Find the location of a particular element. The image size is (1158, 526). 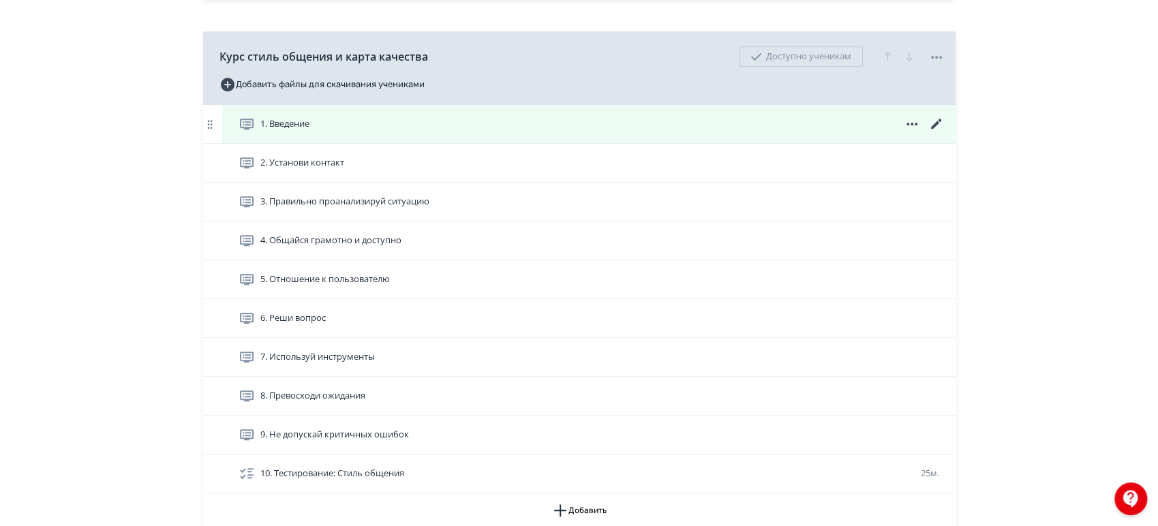

div: 3. Правильно проанализируй ситуацию is located at coordinates (579, 202).